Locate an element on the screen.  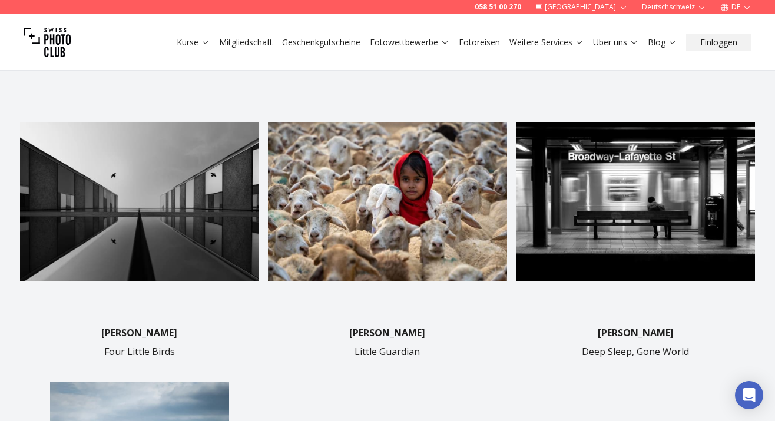
a: Über uns is located at coordinates (616, 42).